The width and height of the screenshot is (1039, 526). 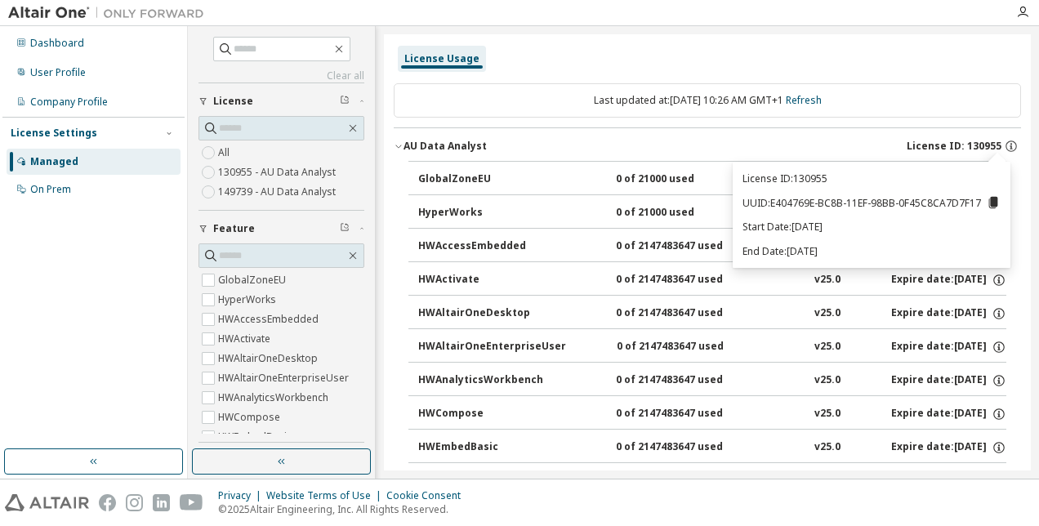 I want to click on div: HWAnalyticsWorkbench, so click(x=492, y=381).